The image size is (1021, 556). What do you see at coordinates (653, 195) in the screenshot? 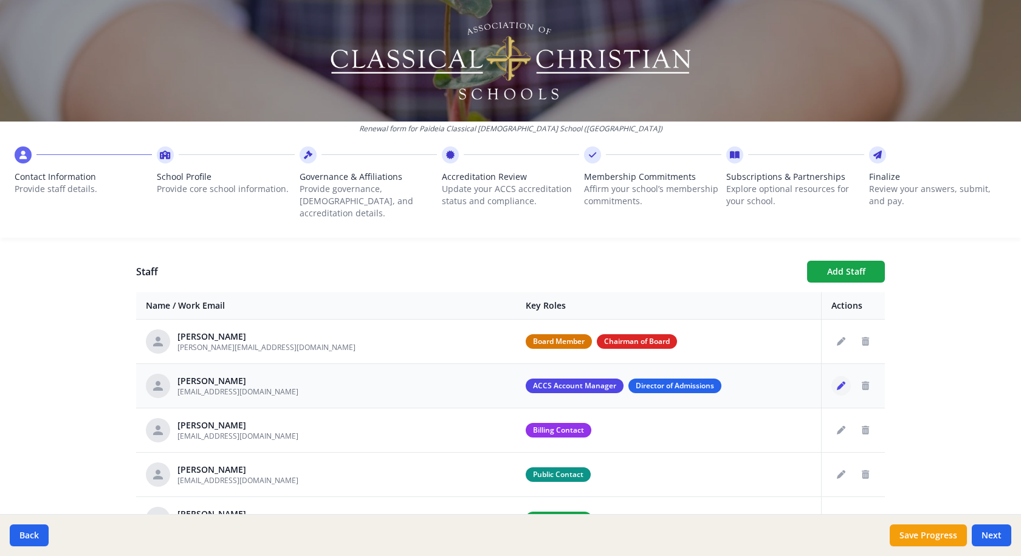
I see `p: Affirm your school’s membership commitments.` at bounding box center [653, 195].